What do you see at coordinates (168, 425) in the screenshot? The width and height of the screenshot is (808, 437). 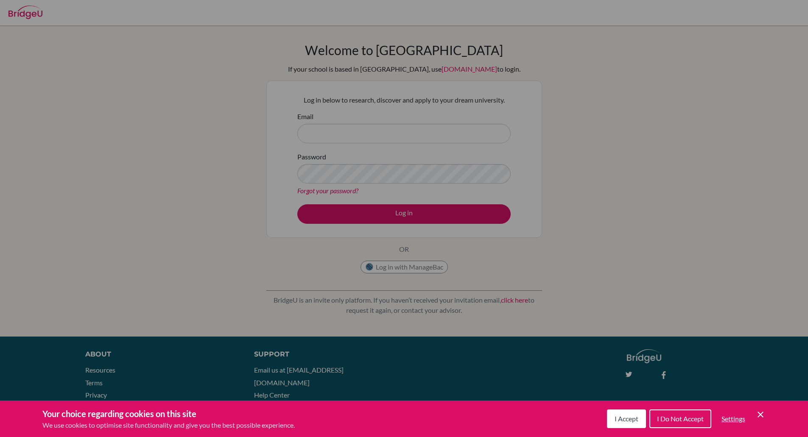 I see `p: We use cookies to optimise site functionality and give you the best possible experience.` at bounding box center [168, 425].